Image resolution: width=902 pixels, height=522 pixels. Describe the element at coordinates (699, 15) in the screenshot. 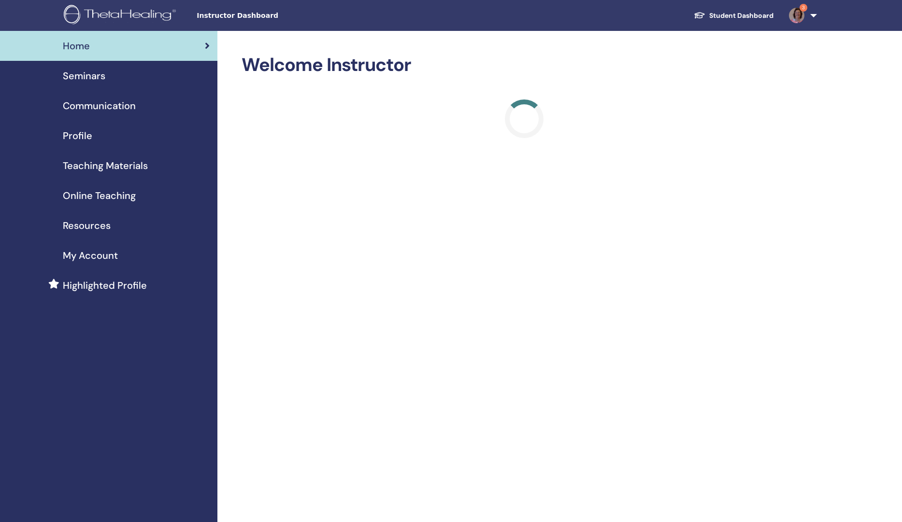

I see `img: graduation-cap-white.svg` at that location.